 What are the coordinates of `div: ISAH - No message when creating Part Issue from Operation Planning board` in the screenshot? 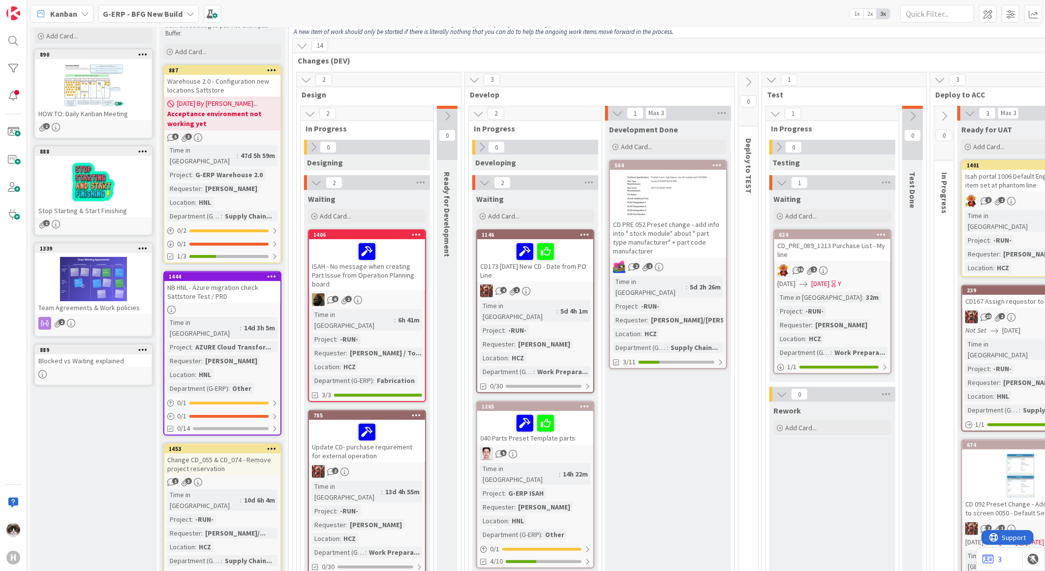 It's located at (367, 265).